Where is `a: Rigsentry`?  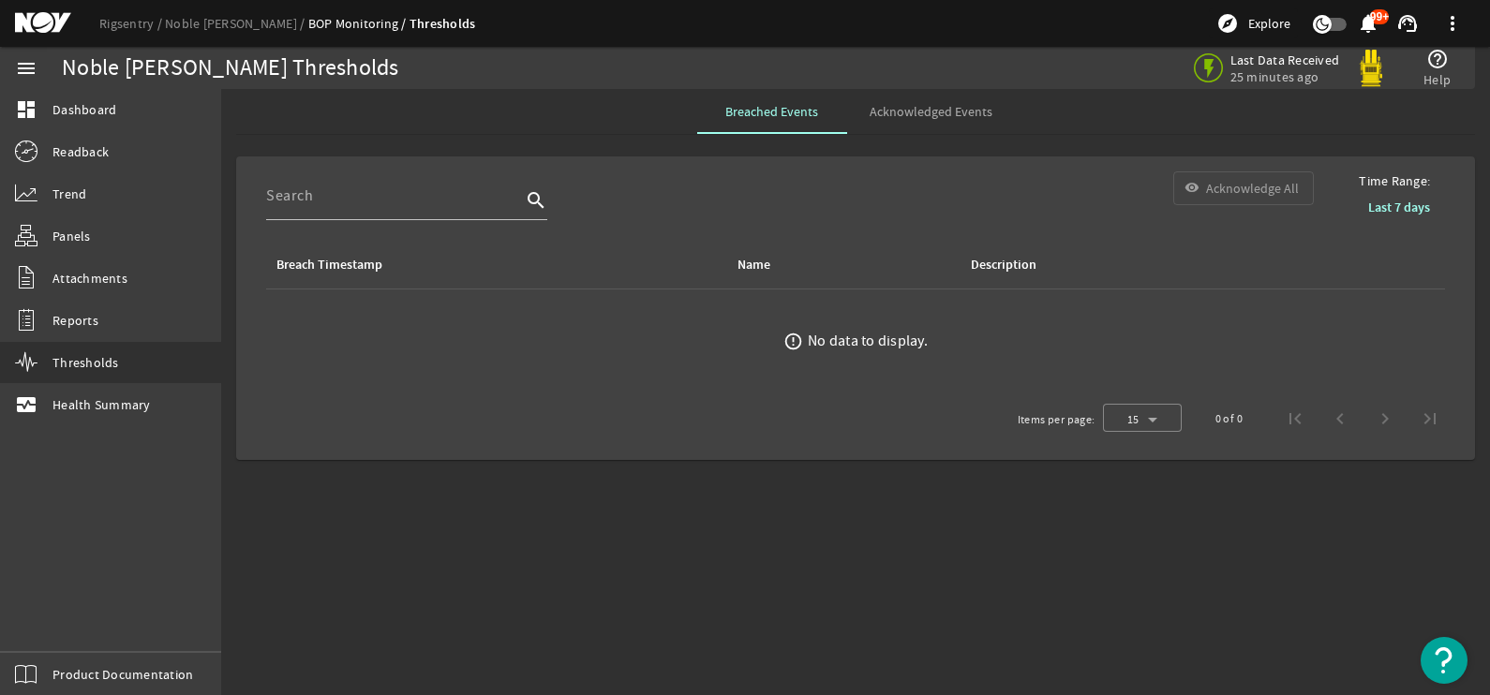 a: Rigsentry is located at coordinates (132, 23).